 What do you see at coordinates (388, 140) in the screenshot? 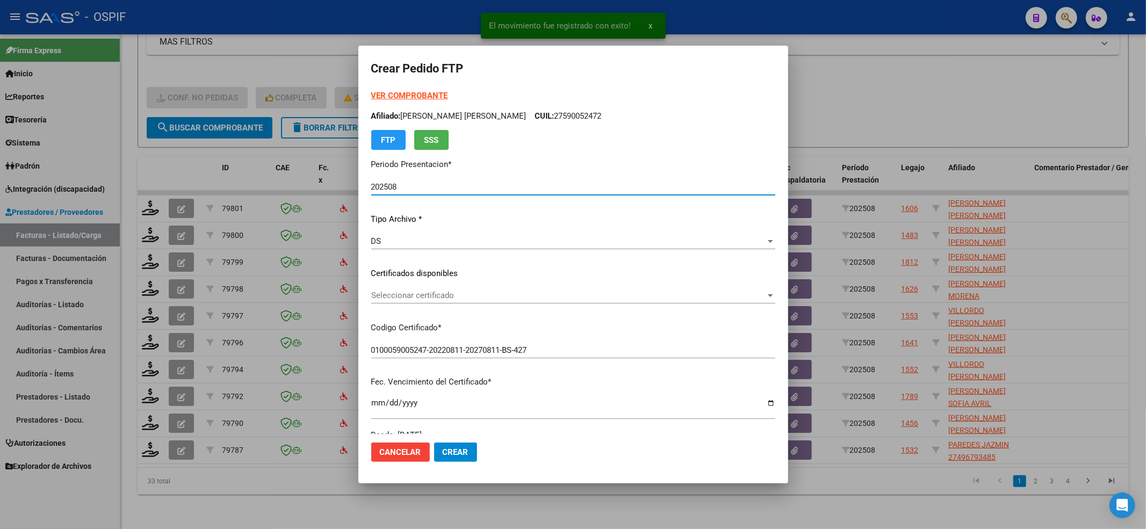
I see `span: FTP` at bounding box center [388, 140].